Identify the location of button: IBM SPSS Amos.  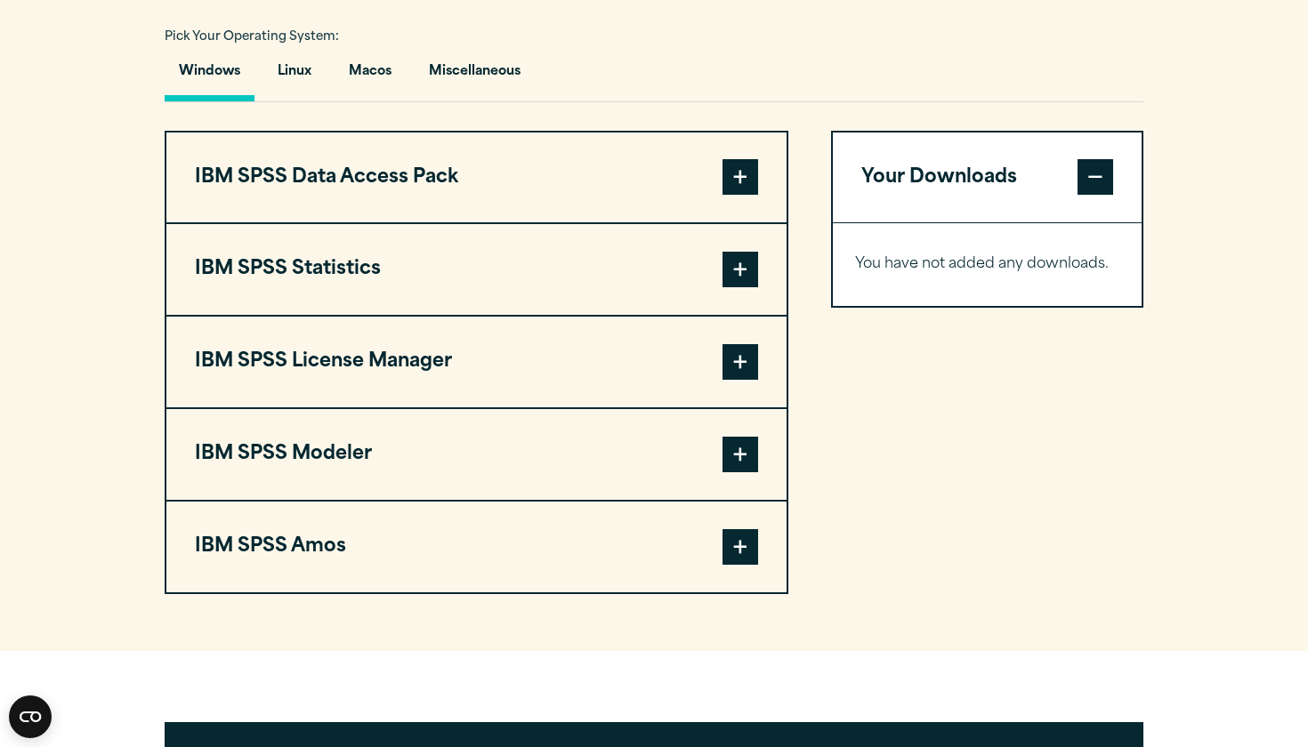
(476, 547).